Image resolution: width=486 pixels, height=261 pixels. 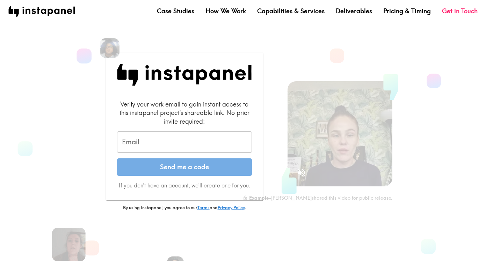 What do you see at coordinates (354, 11) in the screenshot?
I see `a: Deliverables` at bounding box center [354, 11].